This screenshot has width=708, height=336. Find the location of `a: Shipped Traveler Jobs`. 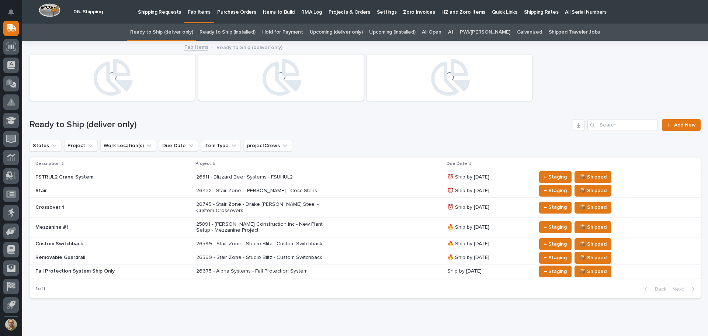

a: Shipped Traveler Jobs is located at coordinates (574, 32).